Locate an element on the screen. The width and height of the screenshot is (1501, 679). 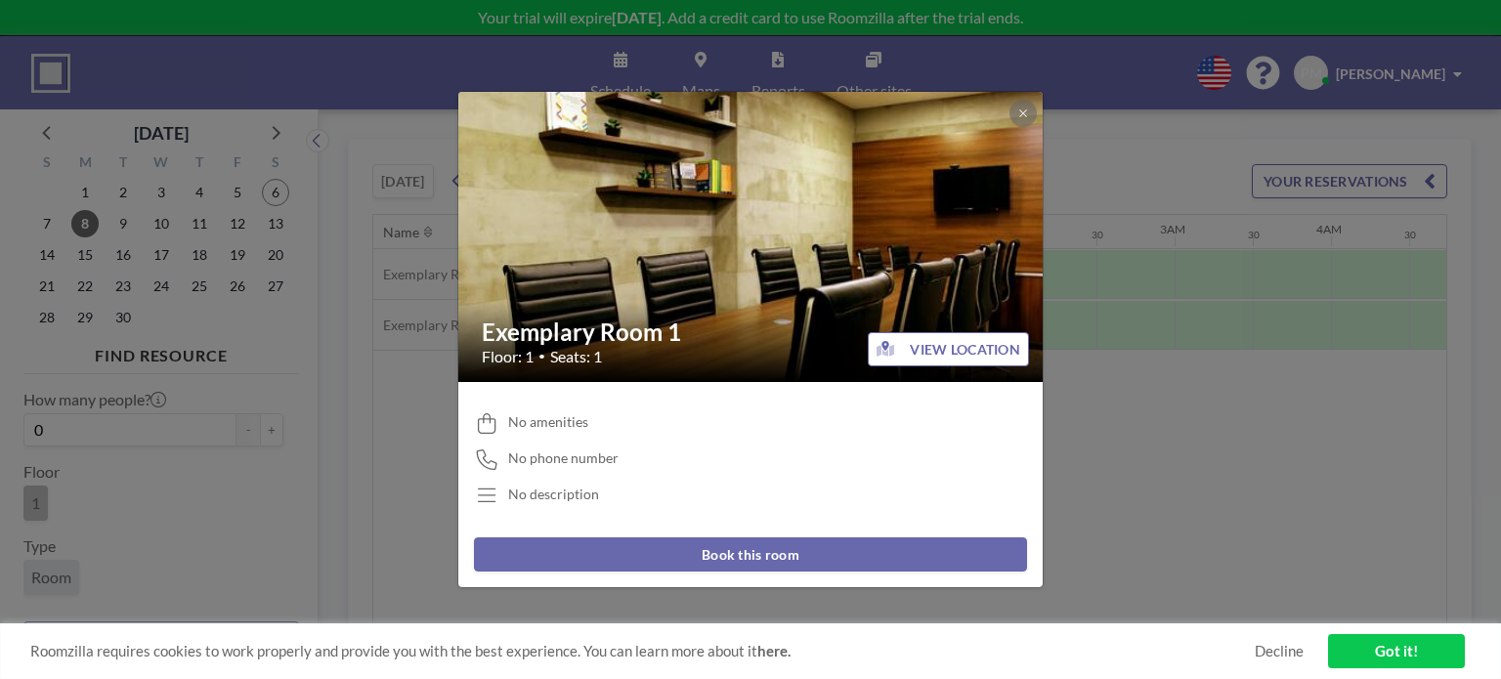
img: 537.jpg is located at coordinates (751, 236).